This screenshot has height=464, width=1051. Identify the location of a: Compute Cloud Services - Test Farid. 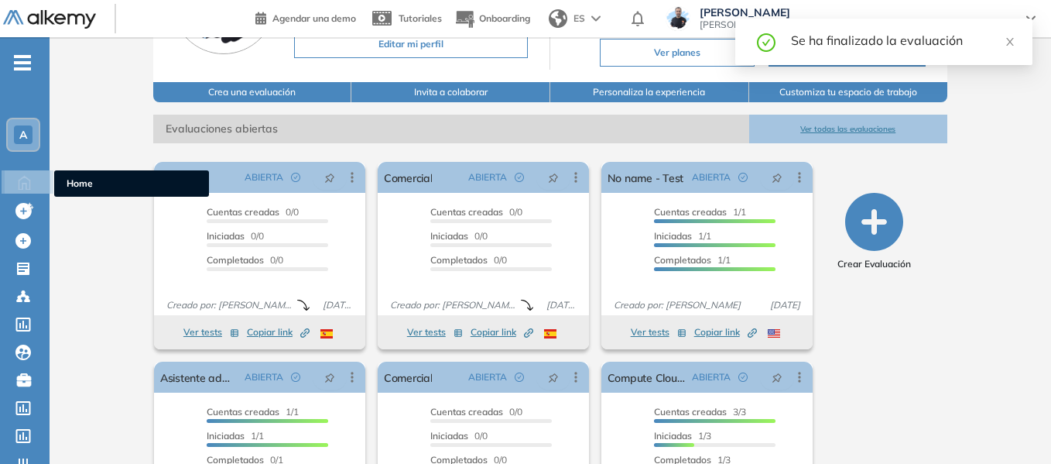
(646, 377).